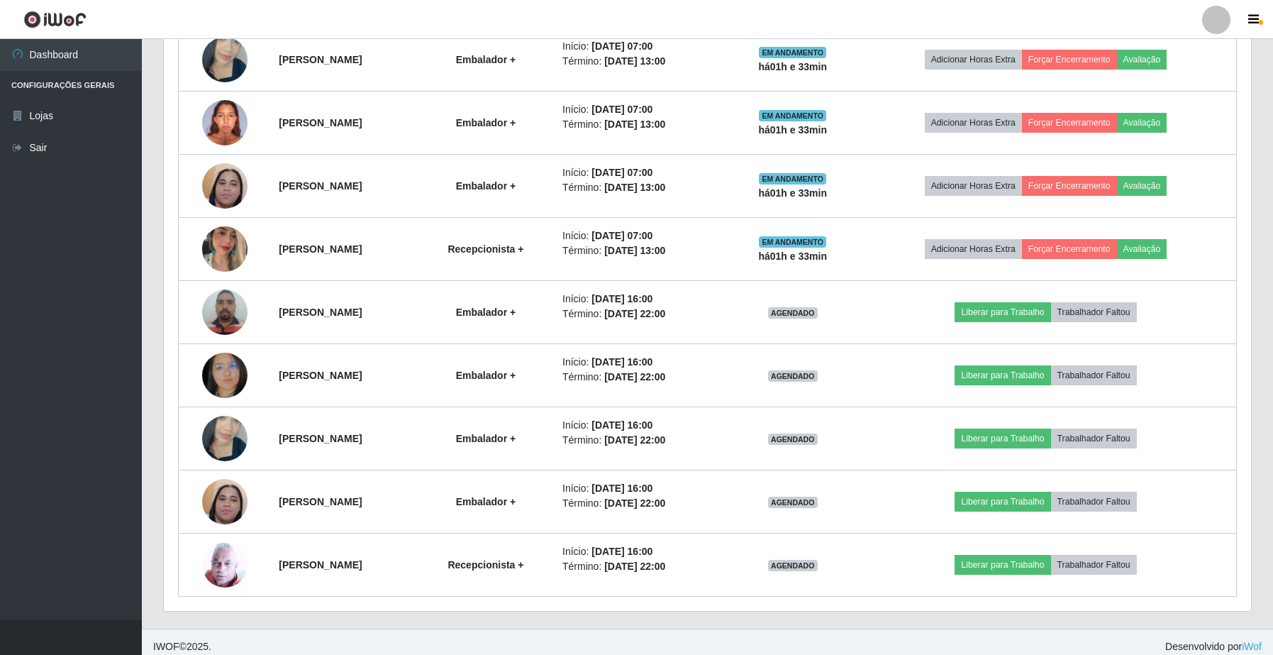 Image resolution: width=1273 pixels, height=655 pixels. I want to click on img: CoreUI Logo, so click(55, 19).